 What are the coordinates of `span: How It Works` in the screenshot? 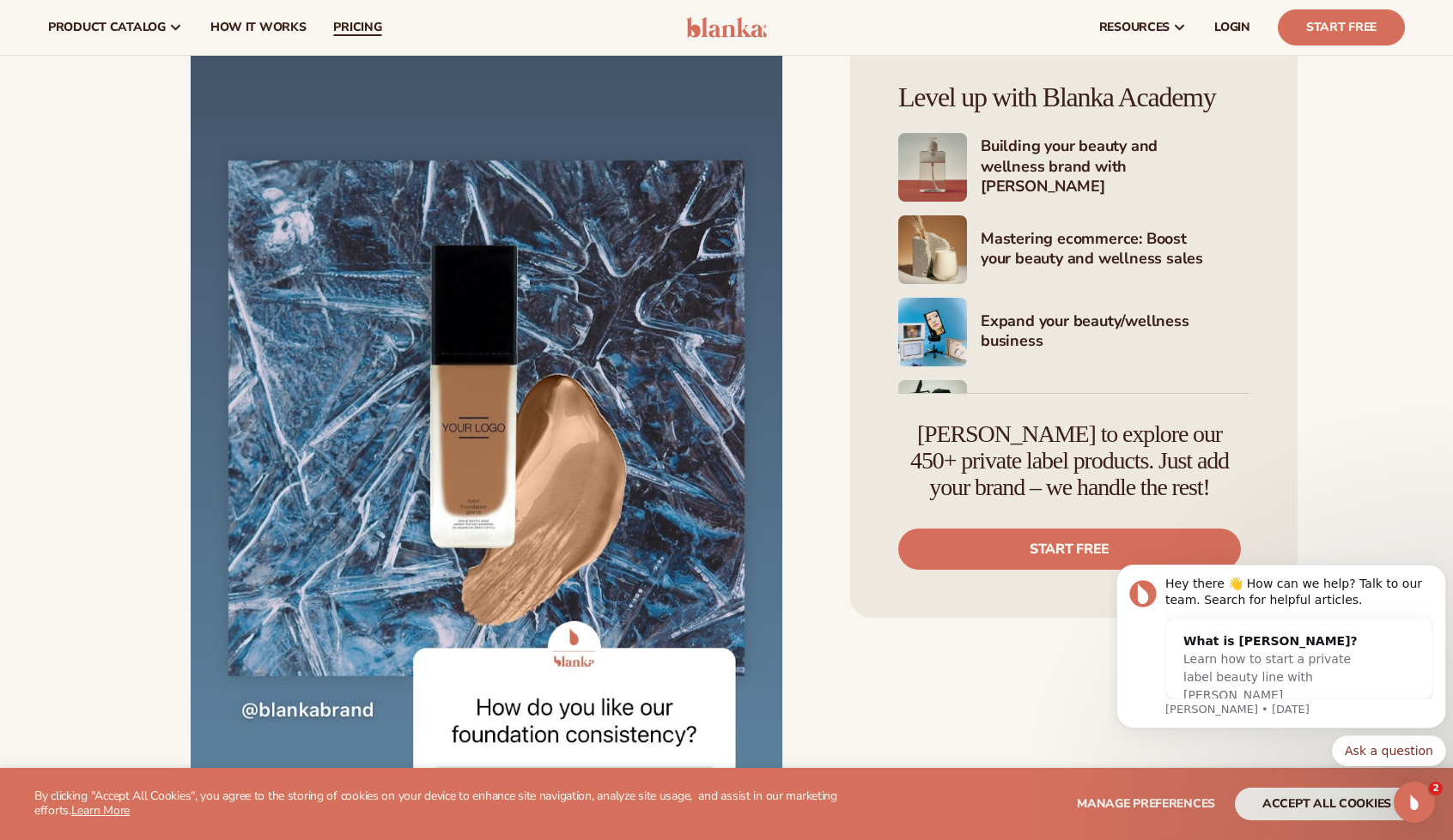 It's located at (258, 27).